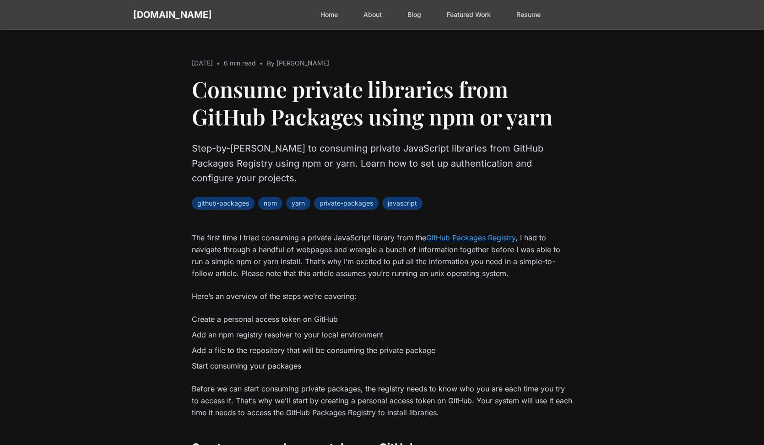 The width and height of the screenshot is (764, 445). I want to click on a: Resume, so click(528, 15).